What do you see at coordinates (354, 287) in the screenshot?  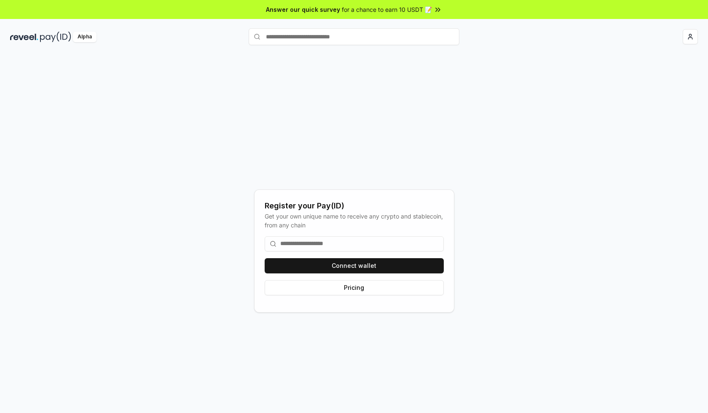 I see `button: Pricing` at bounding box center [354, 287].